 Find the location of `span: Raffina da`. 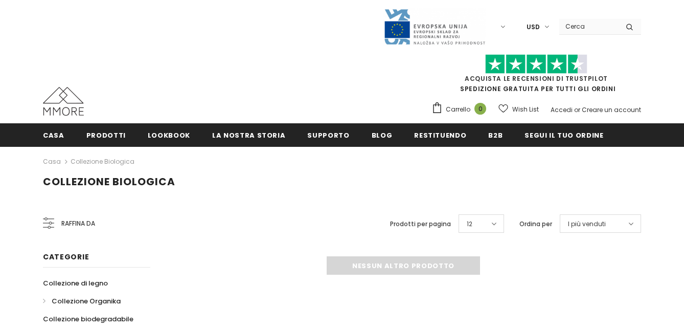

span: Raffina da is located at coordinates (78, 223).